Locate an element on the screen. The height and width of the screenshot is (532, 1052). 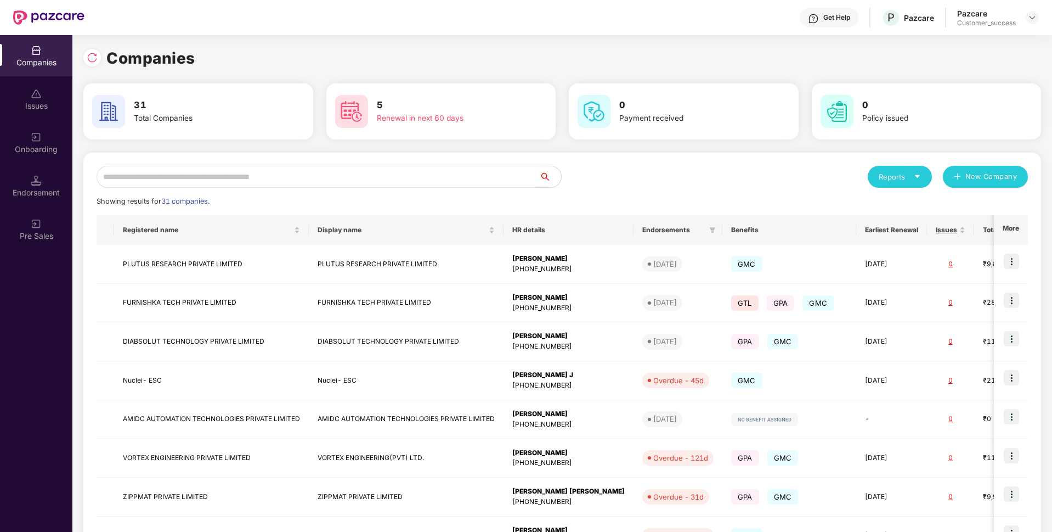
div: Overdue - 31d is located at coordinates (679, 497).